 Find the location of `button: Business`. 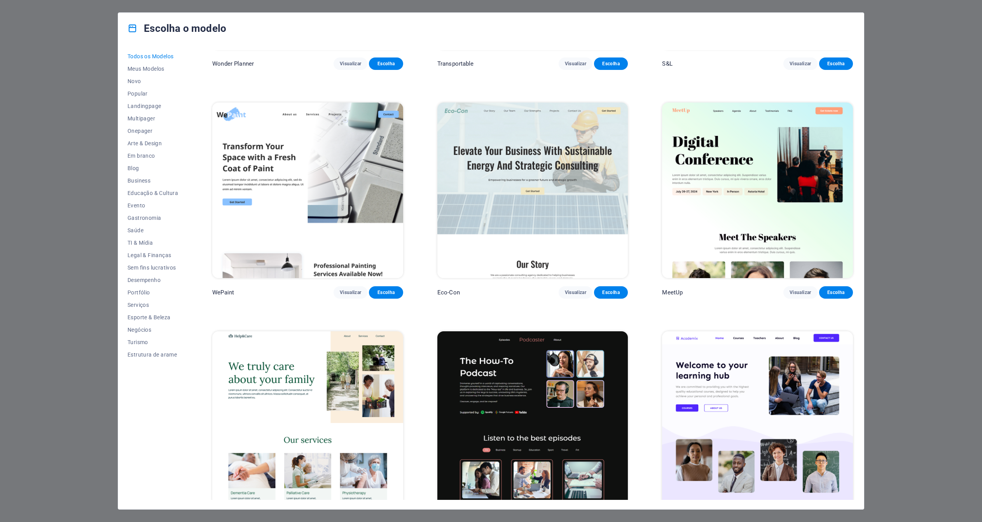

button: Business is located at coordinates (153, 181).